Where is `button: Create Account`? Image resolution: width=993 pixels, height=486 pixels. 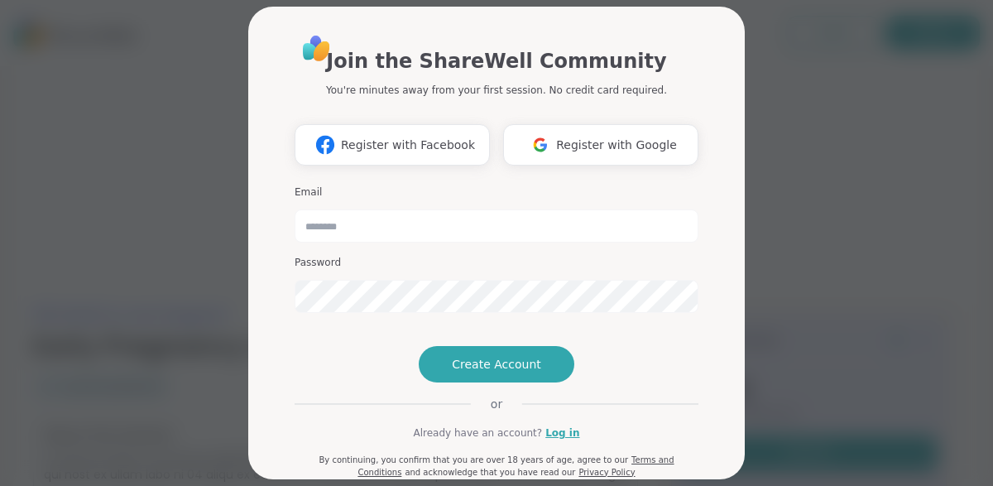 button: Create Account is located at coordinates (496, 364).